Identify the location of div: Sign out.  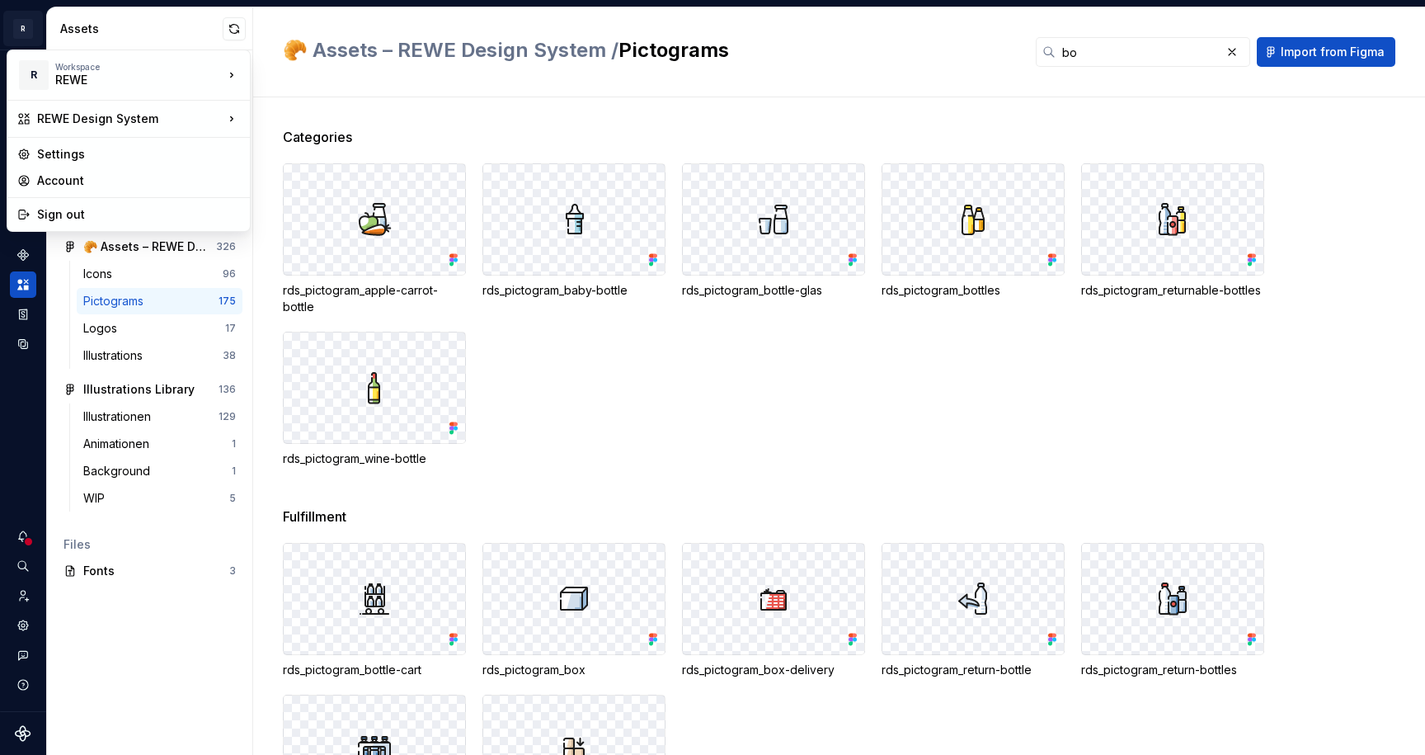
(139, 214).